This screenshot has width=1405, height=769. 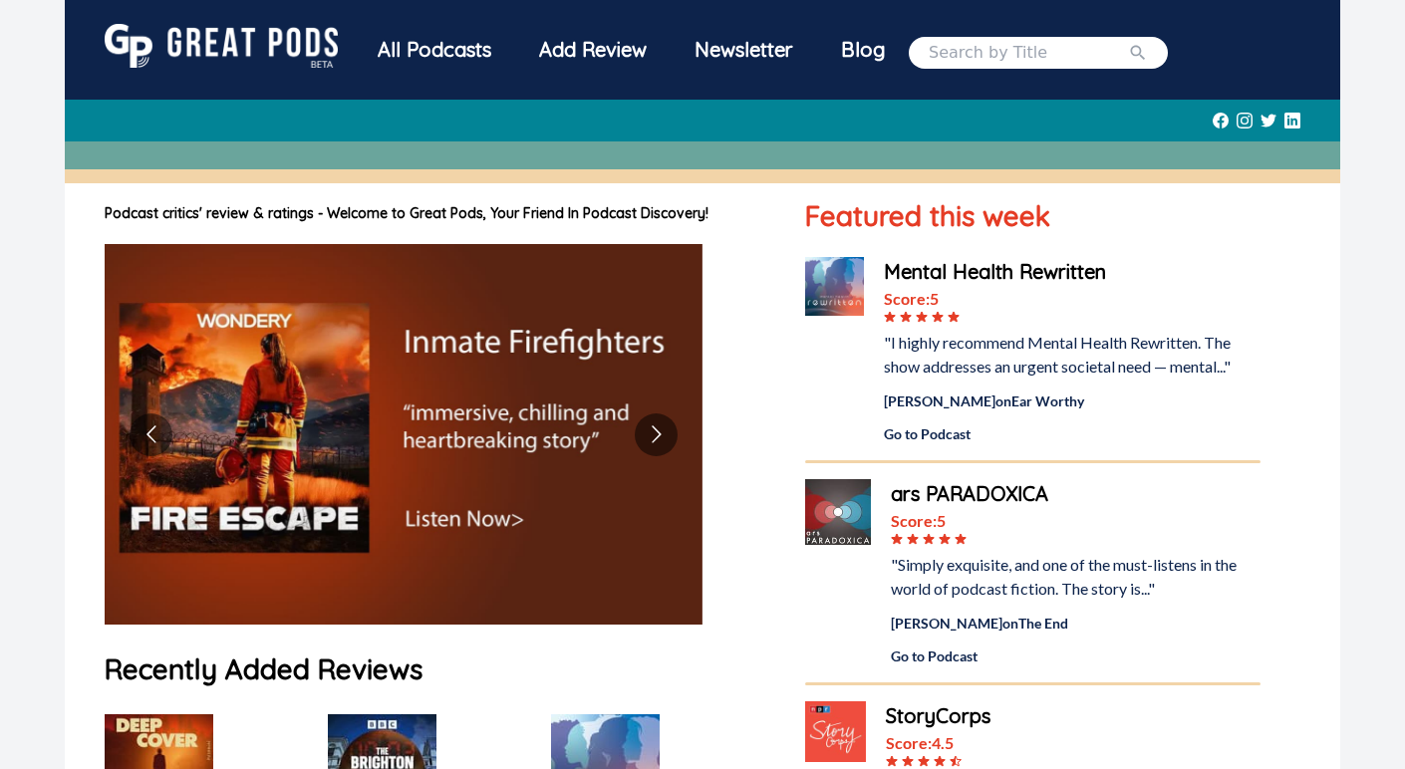 What do you see at coordinates (1032, 216) in the screenshot?
I see `h1: Featured this week` at bounding box center [1032, 216].